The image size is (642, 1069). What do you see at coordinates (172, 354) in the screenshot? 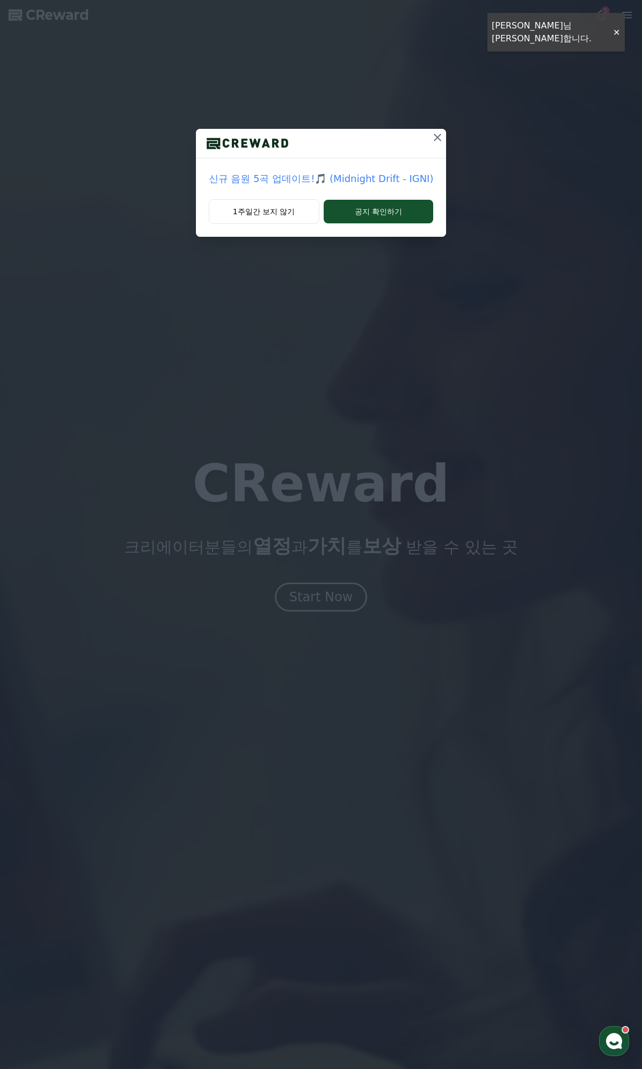
I see `a: 설정` at bounding box center [172, 354].